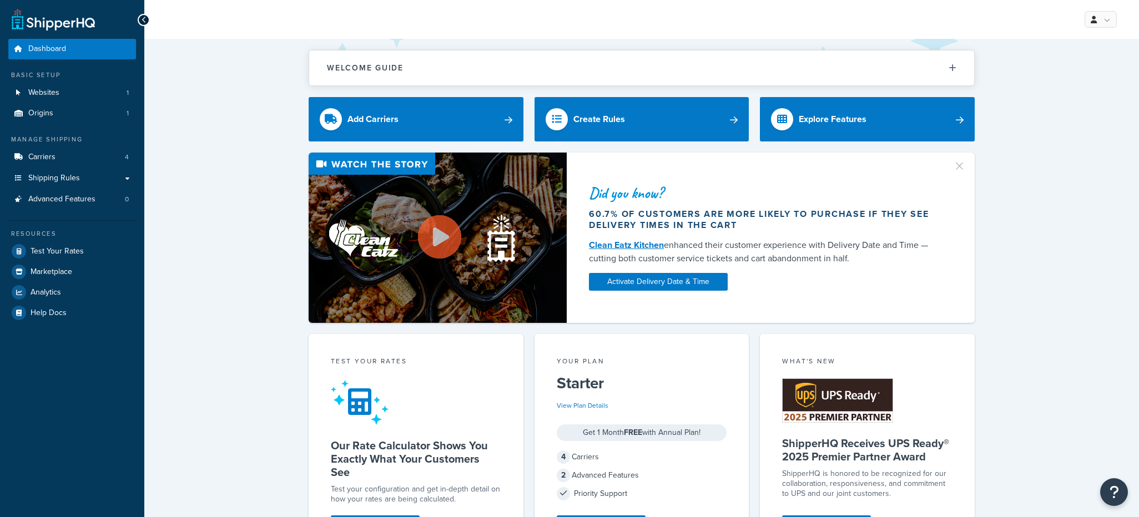  I want to click on a: View Plan Details, so click(582, 406).